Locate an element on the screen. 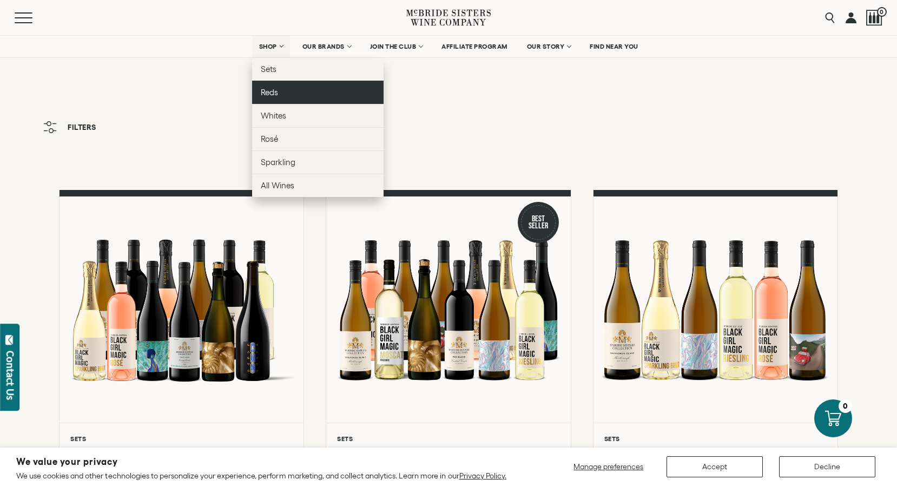  p: We use cookies and other technologies to personalize your experience, perform marketing, and coll... is located at coordinates (261, 476).